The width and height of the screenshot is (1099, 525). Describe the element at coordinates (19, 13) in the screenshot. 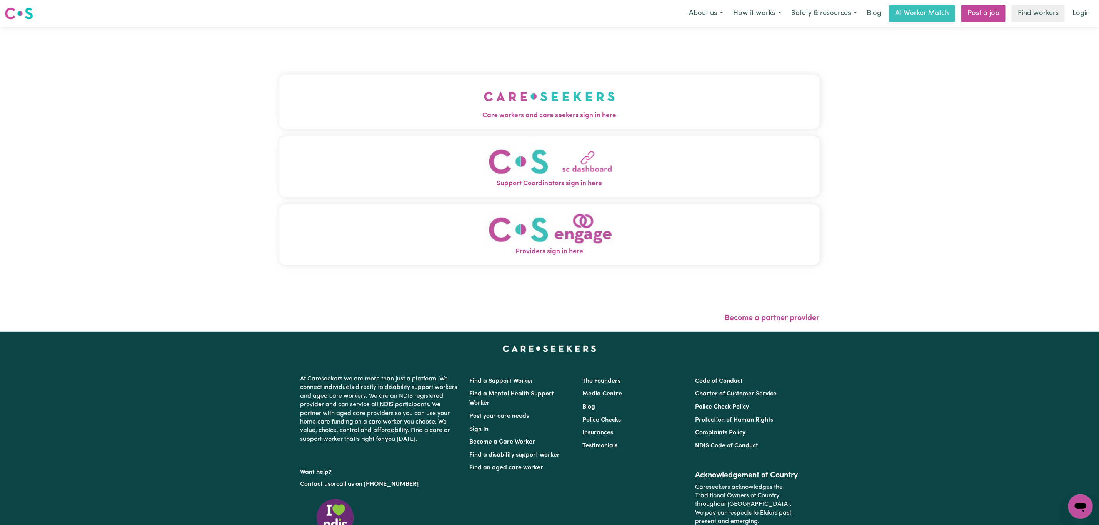

I see `img: Careseekers logo` at that location.